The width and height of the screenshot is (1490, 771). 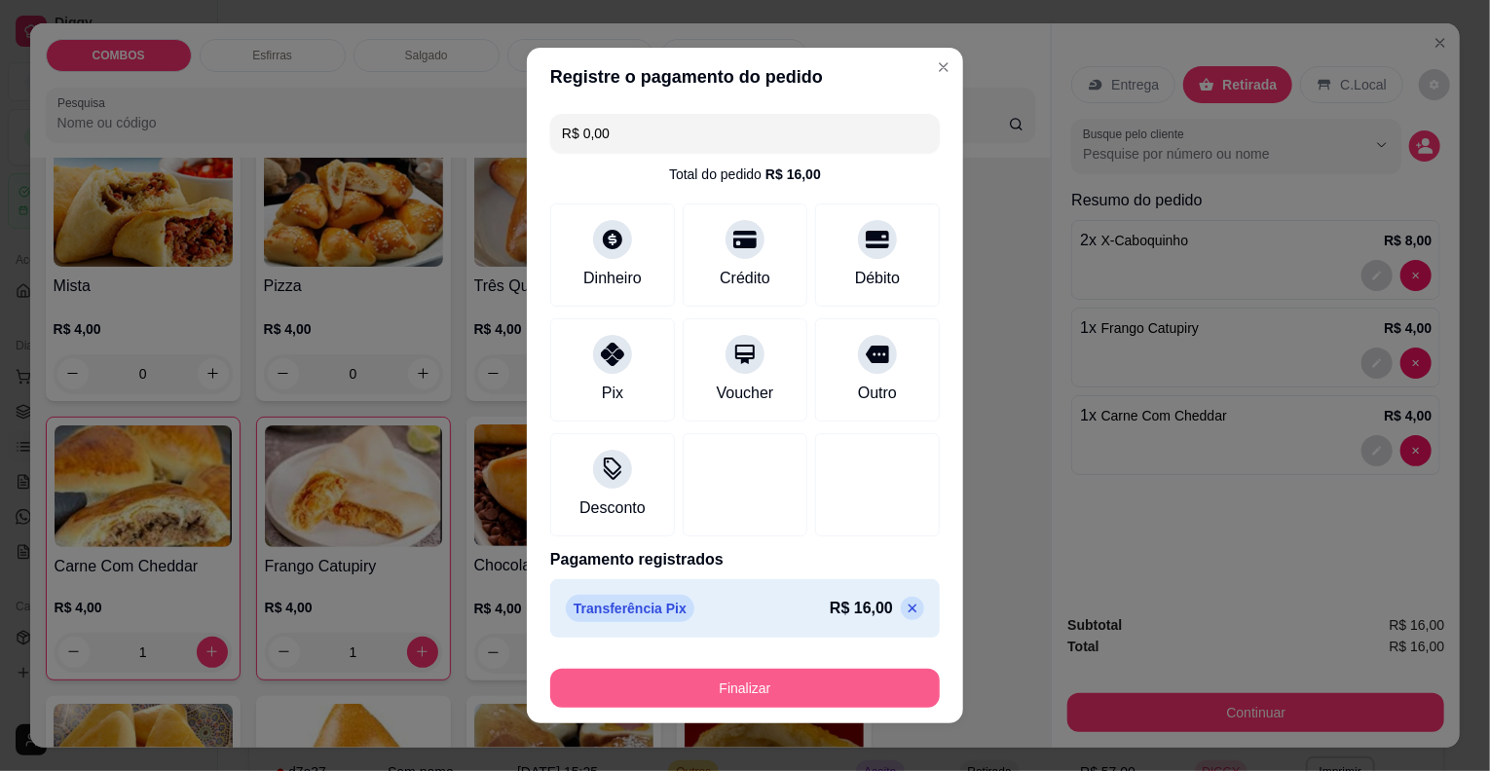 What do you see at coordinates (745, 133) in the screenshot?
I see `input: Ex.: hambúrguer de cordeiro` at bounding box center [745, 133].